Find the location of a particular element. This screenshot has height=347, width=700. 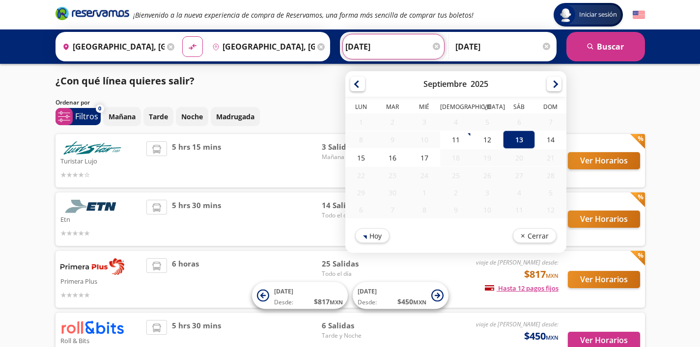

em: ¡Bienvenido a la nueva experiencia de compra de Reservamos, una forma más sencilla de comprar tus... is located at coordinates (303, 15).